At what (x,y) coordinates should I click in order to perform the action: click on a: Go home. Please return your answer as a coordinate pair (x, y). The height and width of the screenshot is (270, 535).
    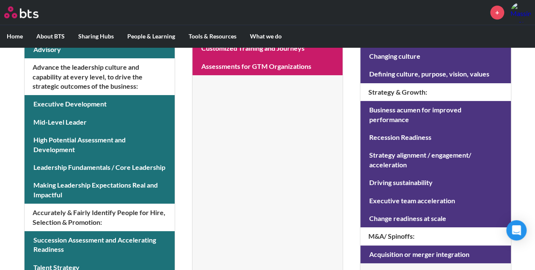
    Looking at the image, I should click on (29, 12).